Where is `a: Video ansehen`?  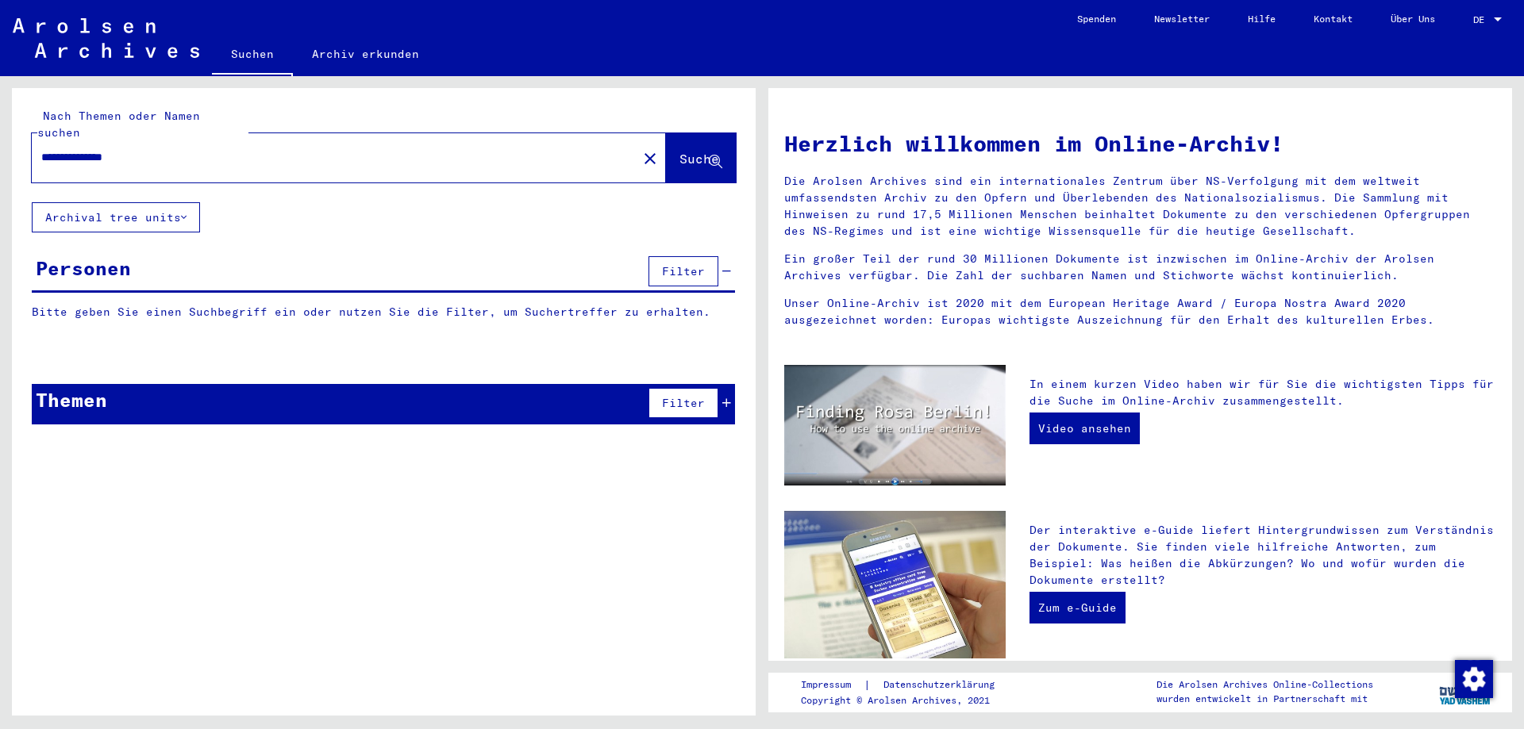
a: Video ansehen is located at coordinates (1084, 429).